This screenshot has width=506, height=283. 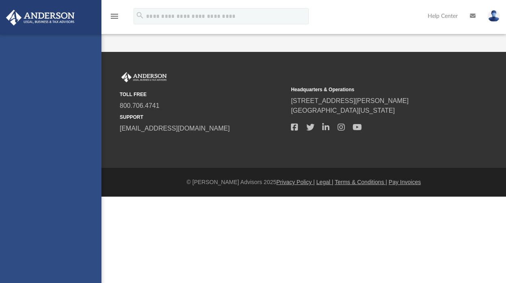 I want to click on i: search, so click(x=140, y=15).